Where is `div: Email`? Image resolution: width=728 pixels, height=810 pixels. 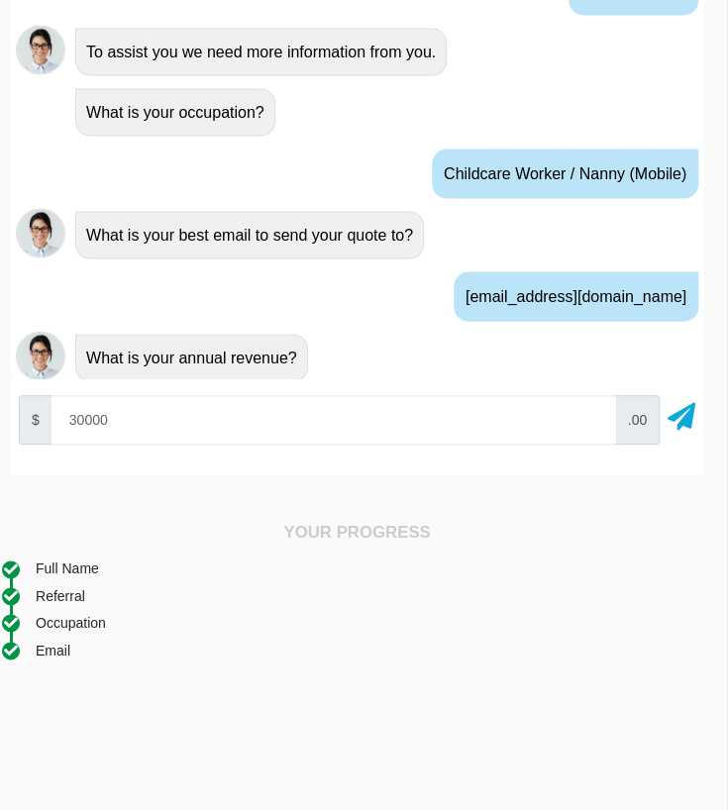 div: Email is located at coordinates (53, 651).